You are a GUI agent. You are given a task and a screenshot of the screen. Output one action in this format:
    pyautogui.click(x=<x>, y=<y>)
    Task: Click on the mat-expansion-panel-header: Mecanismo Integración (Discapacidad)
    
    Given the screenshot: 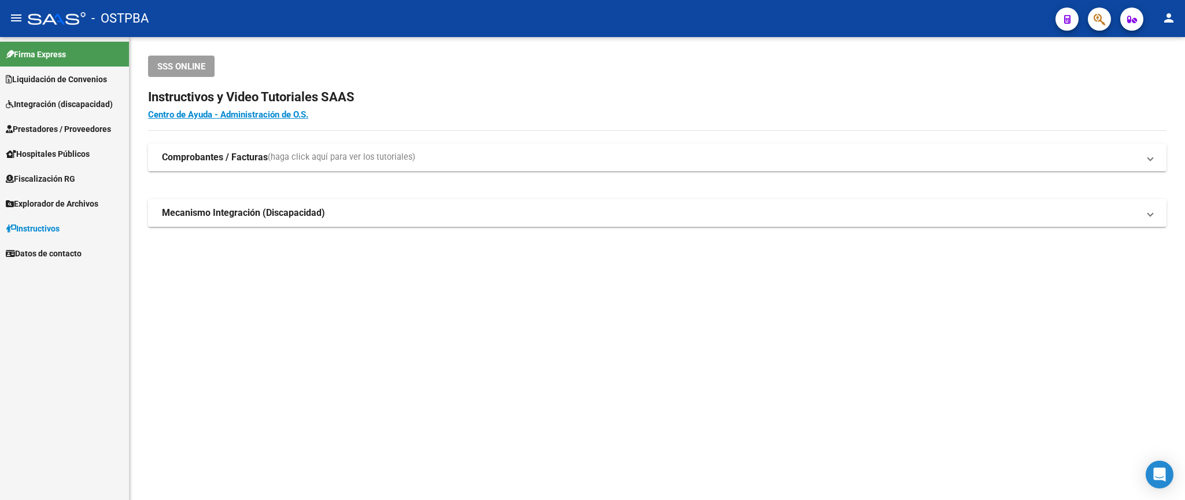 What is the action you would take?
    pyautogui.click(x=657, y=213)
    